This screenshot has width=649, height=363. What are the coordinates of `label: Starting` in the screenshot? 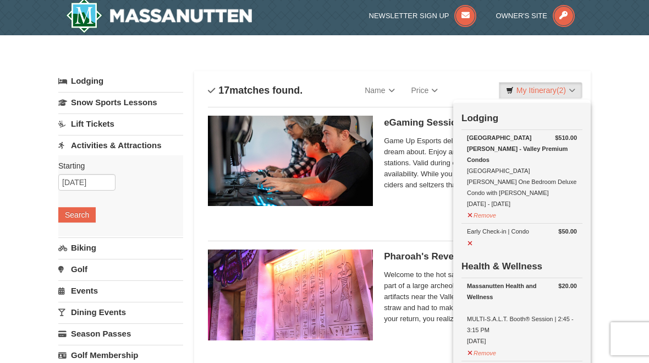 It's located at (117, 166).